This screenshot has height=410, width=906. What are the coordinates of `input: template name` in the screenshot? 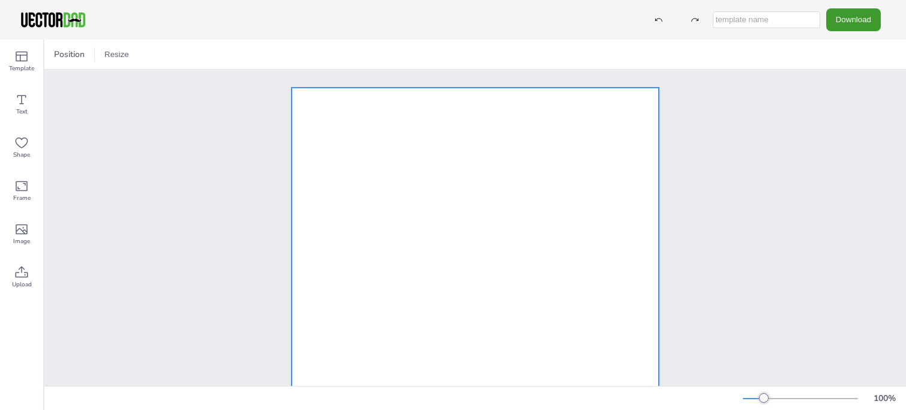 It's located at (766, 20).